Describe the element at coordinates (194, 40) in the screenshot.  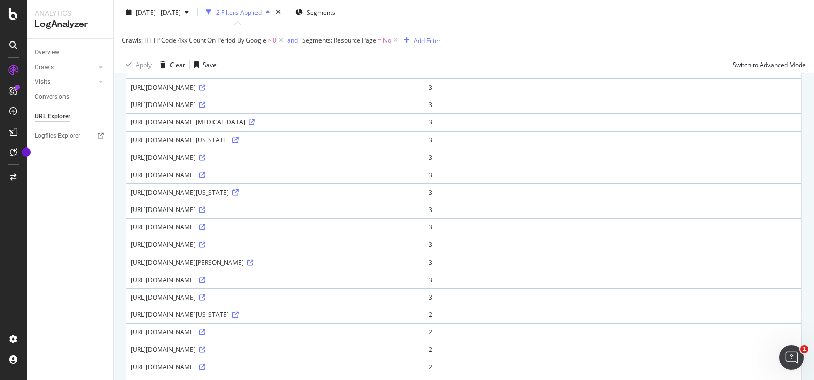
I see `span: Crawls: HTTP Code 4xx Count On Period By Google` at that location.